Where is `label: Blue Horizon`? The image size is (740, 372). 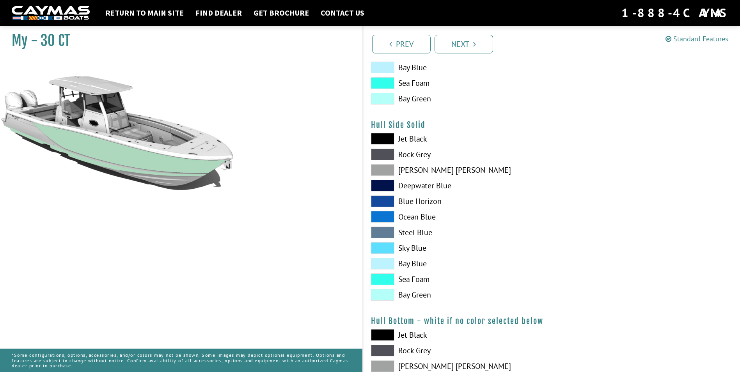
label: Blue Horizon is located at coordinates (457, 201).